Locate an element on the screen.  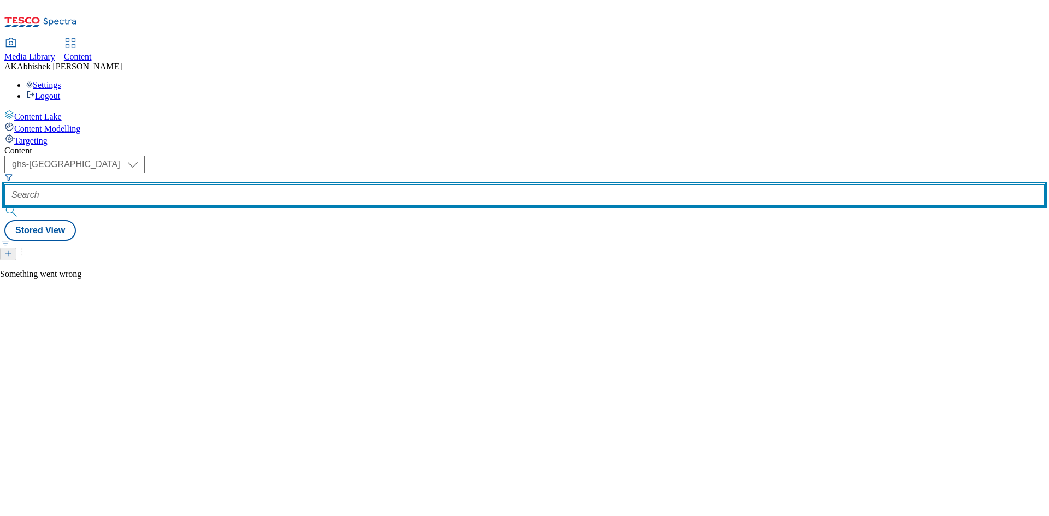
input: Search is located at coordinates (525, 195).